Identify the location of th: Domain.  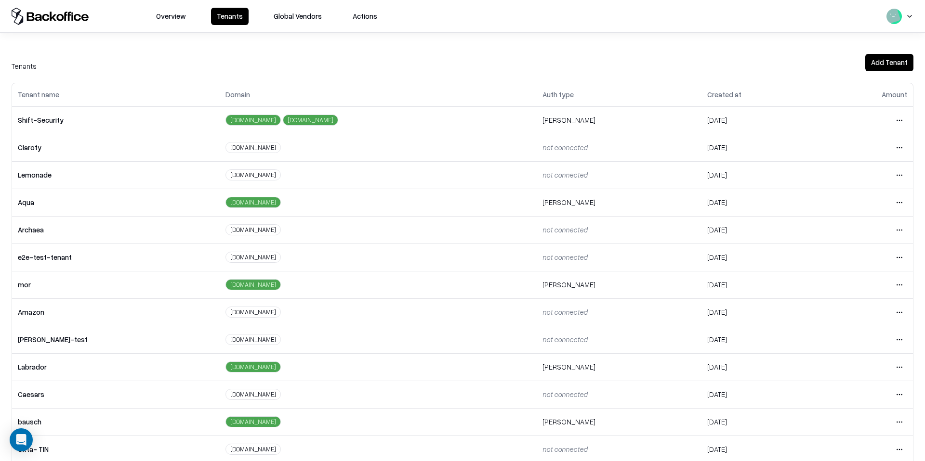
(378, 95).